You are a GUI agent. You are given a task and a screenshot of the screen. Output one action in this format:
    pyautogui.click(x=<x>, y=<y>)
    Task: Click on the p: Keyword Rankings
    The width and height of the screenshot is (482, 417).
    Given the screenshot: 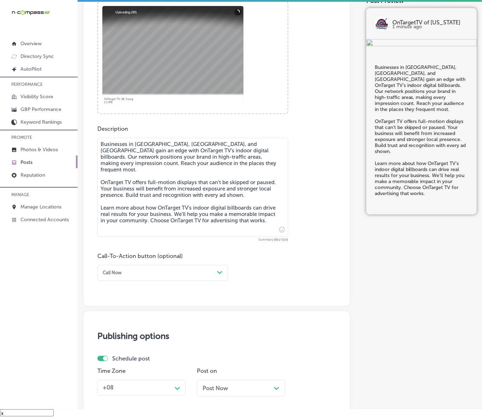 What is the action you would take?
    pyautogui.click(x=41, y=122)
    